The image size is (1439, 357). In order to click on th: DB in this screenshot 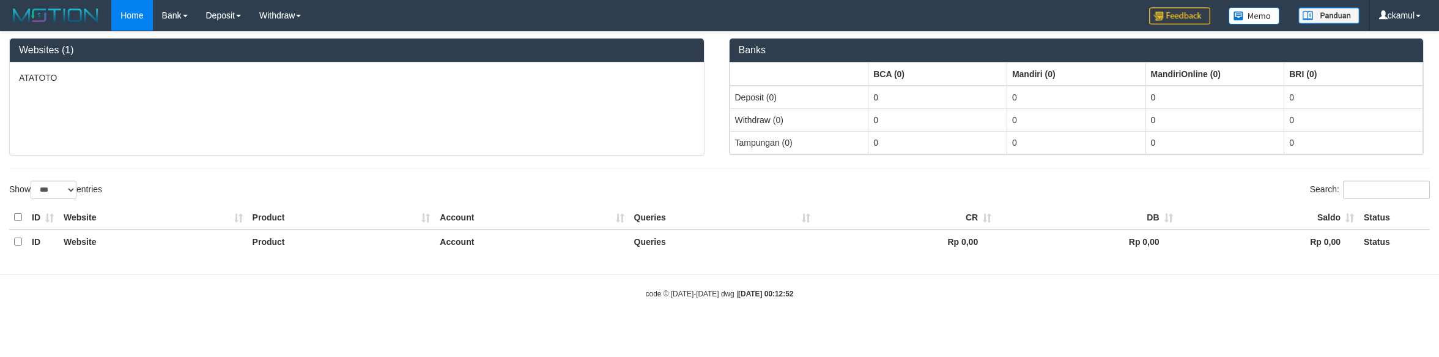, I will do `click(1087, 217)`.